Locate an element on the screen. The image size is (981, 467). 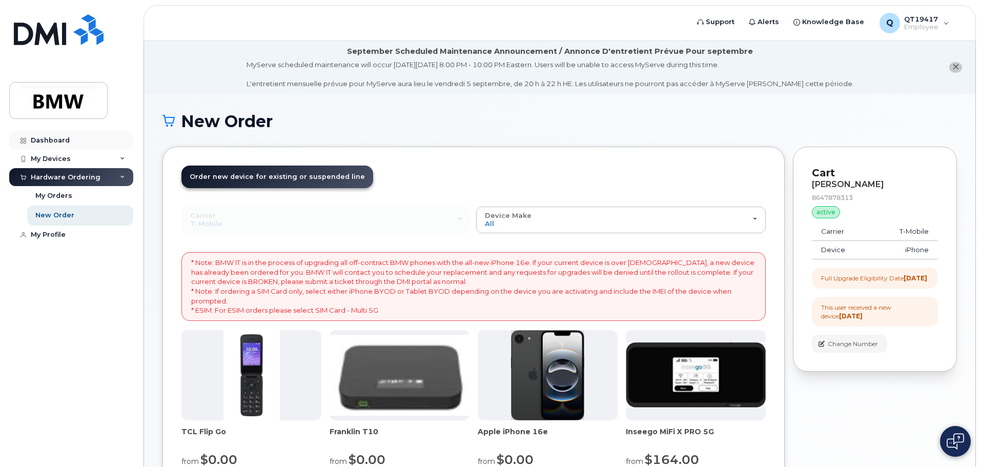
div: 8647878313 is located at coordinates (875, 197).